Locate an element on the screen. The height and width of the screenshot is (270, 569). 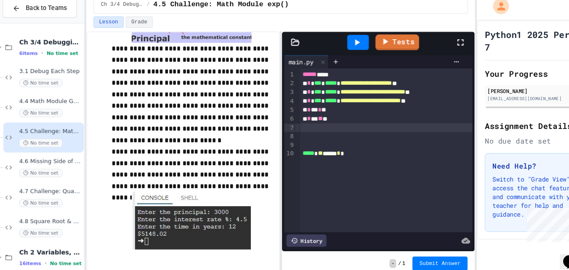
span: Back to Teams is located at coordinates (48, 15).